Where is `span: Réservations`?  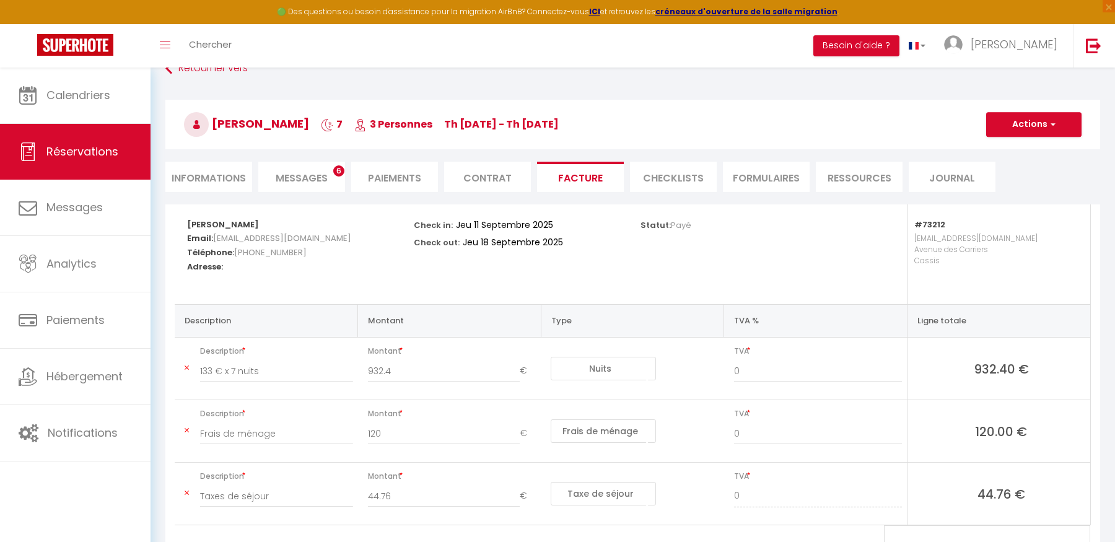 span: Réservations is located at coordinates (82, 151).